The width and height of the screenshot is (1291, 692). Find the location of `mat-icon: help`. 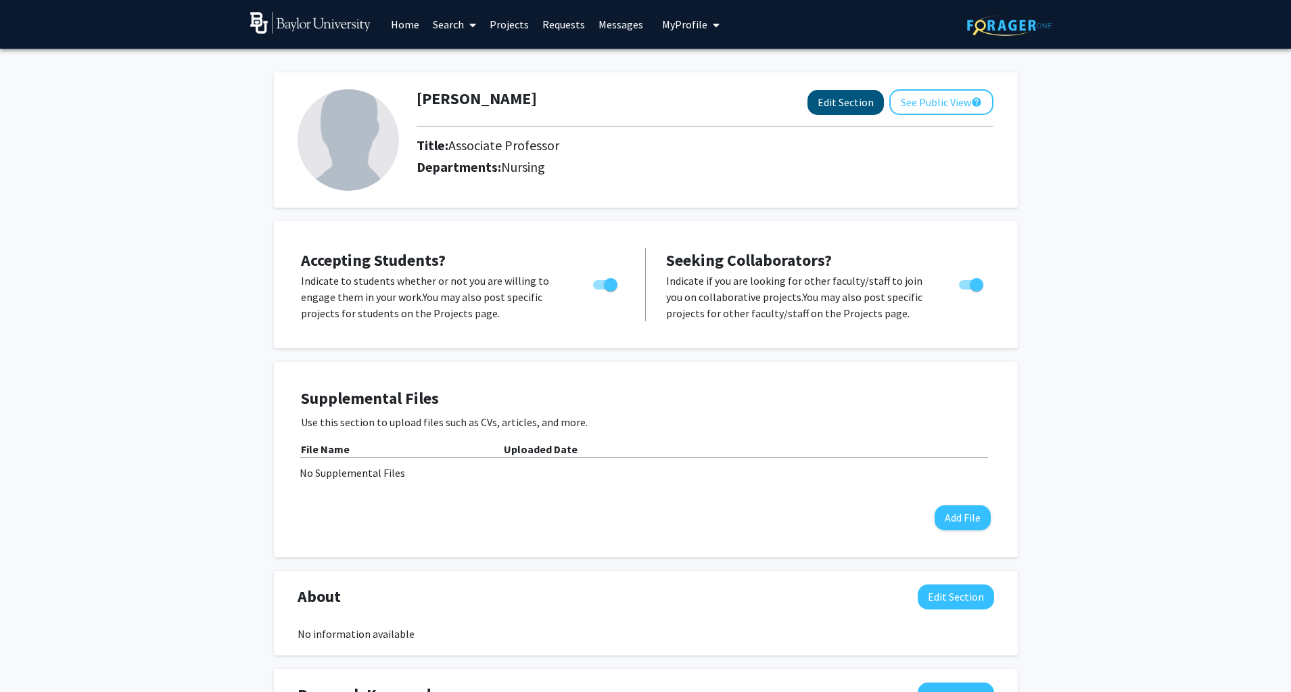

mat-icon: help is located at coordinates (976, 102).